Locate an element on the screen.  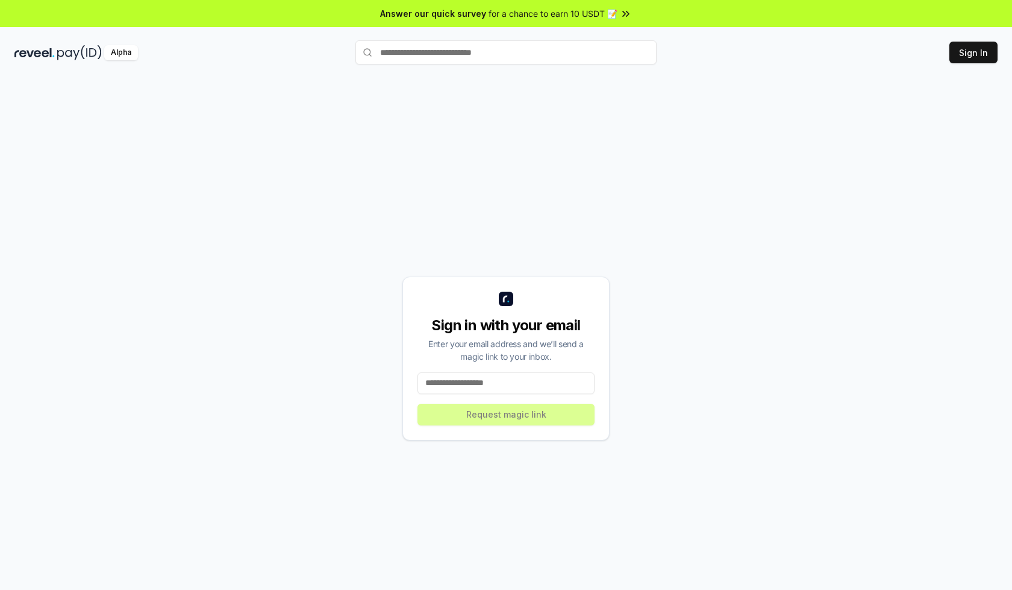
span: for a chance to earn 10 USDT 📝 is located at coordinates (553, 13).